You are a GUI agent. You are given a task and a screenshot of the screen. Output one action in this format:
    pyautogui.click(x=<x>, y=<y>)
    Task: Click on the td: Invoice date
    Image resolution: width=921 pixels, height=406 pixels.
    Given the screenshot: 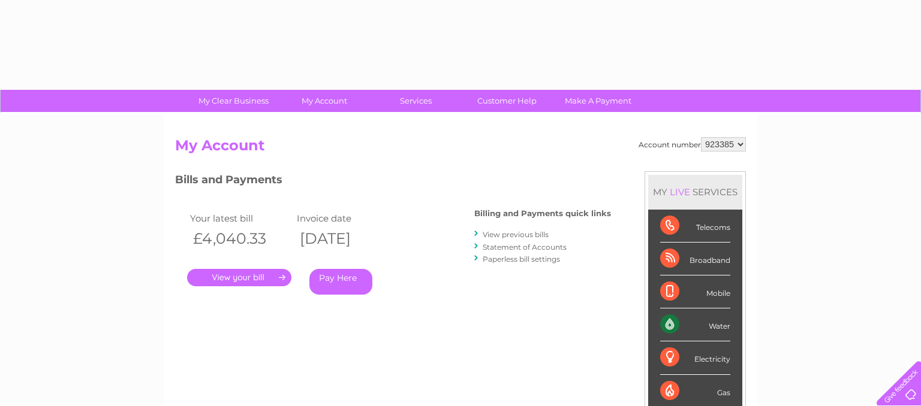 What is the action you would take?
    pyautogui.click(x=347, y=218)
    